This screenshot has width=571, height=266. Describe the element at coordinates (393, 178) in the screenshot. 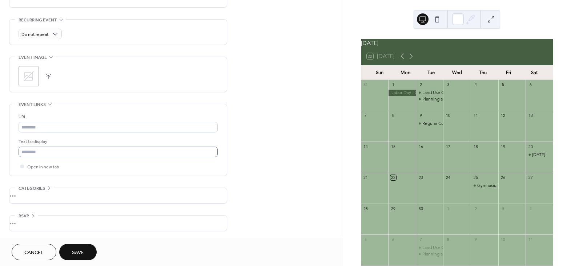

I see `div: 22` at that location.